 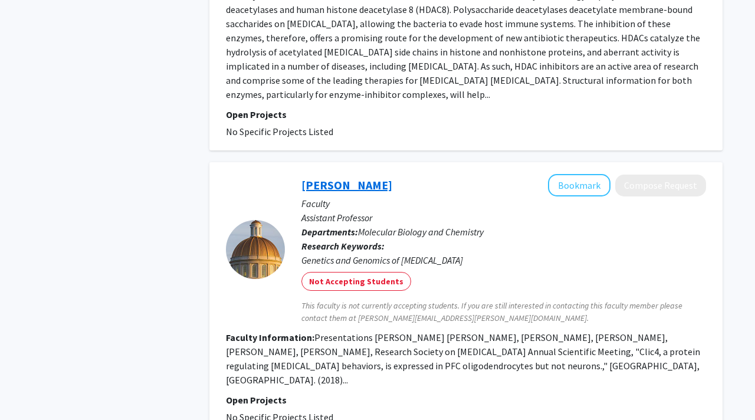 I want to click on button: Add James Bogenpohl to Bookmarks, so click(x=579, y=185).